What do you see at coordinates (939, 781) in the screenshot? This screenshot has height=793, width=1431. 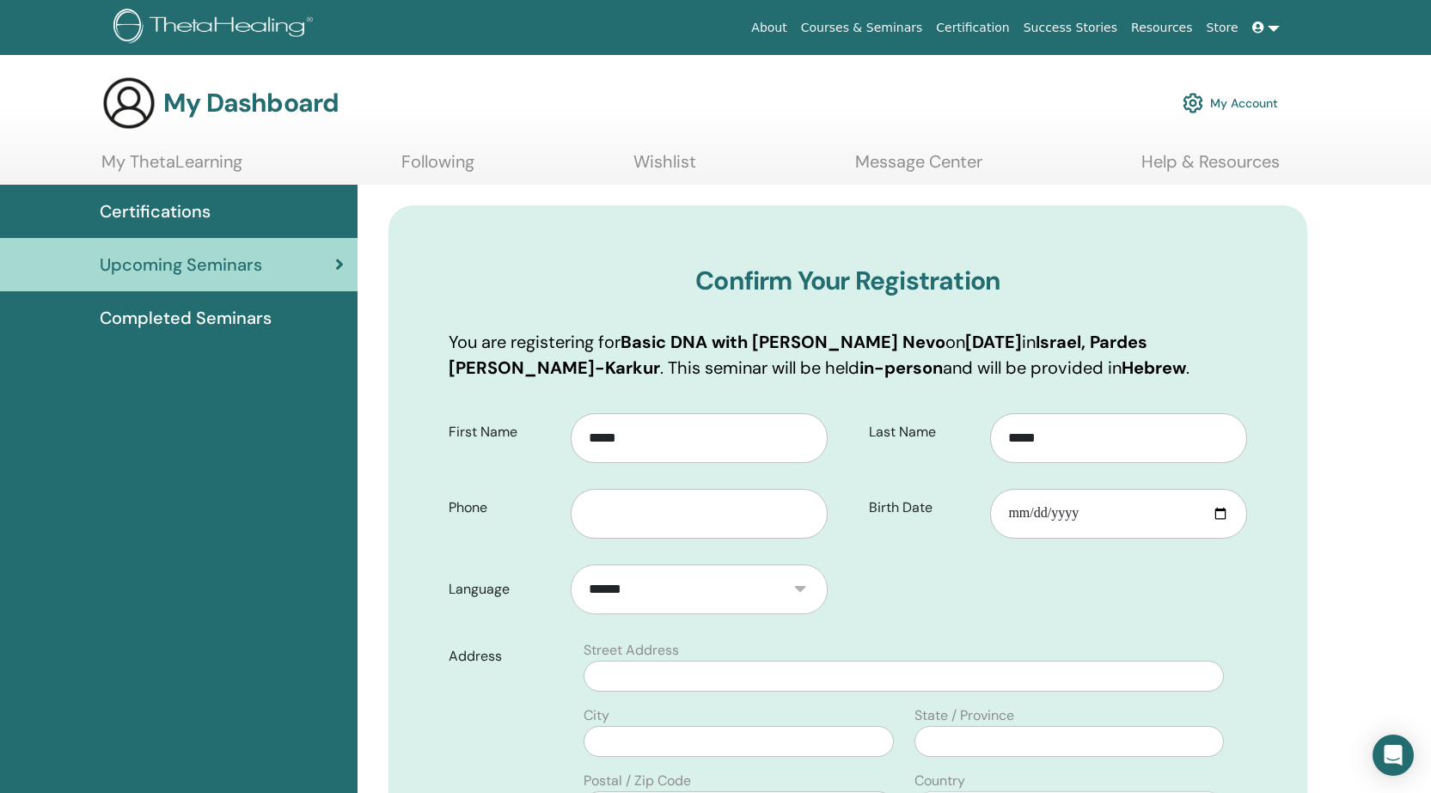 I see `label: Country` at bounding box center [939, 781].